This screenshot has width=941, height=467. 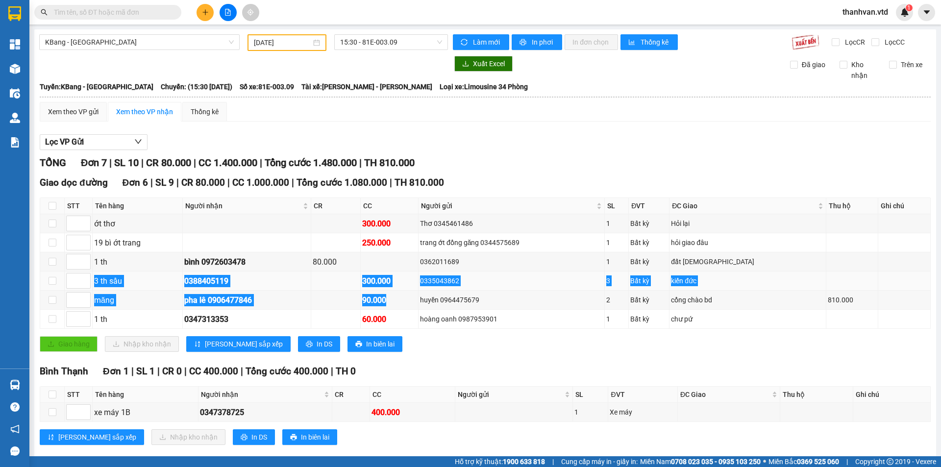 I want to click on th: Ghi chú, so click(x=904, y=206).